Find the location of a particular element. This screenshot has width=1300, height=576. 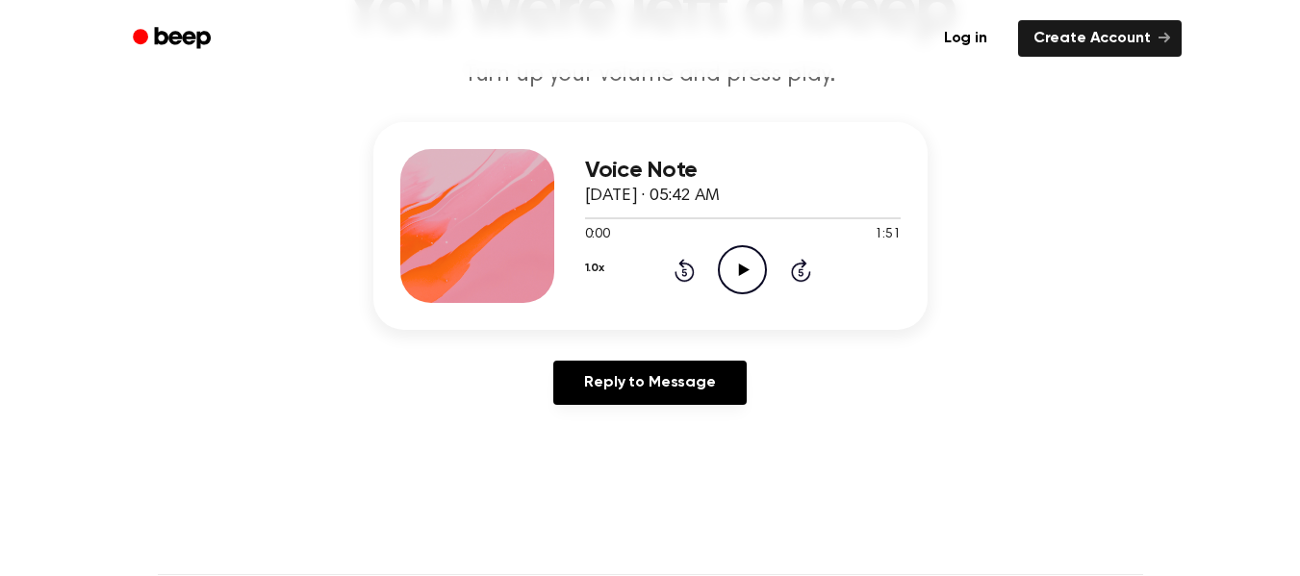

span: 1:51 is located at coordinates (887, 235).